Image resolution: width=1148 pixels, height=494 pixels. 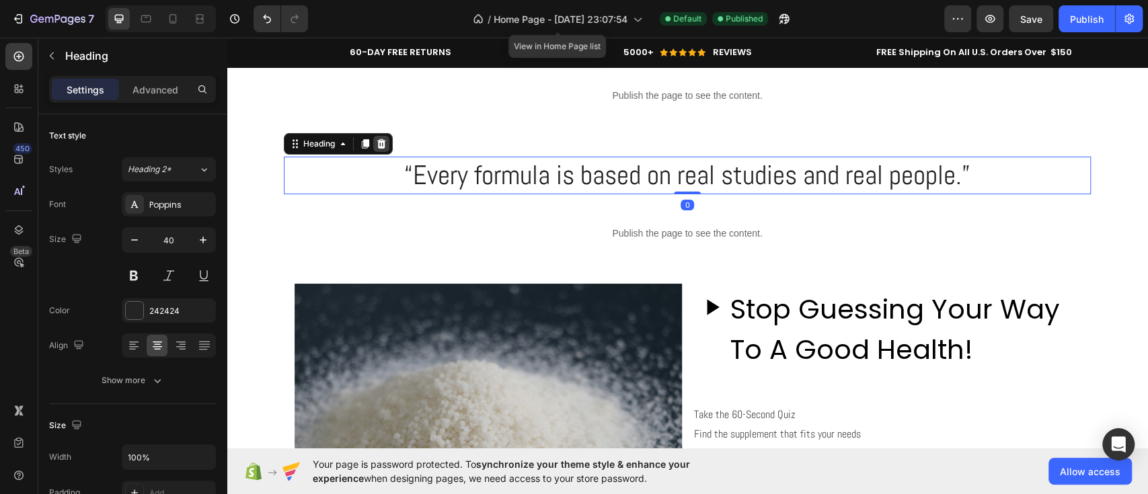 What do you see at coordinates (138, 56) in the screenshot?
I see `p: Heading` at bounding box center [138, 56].